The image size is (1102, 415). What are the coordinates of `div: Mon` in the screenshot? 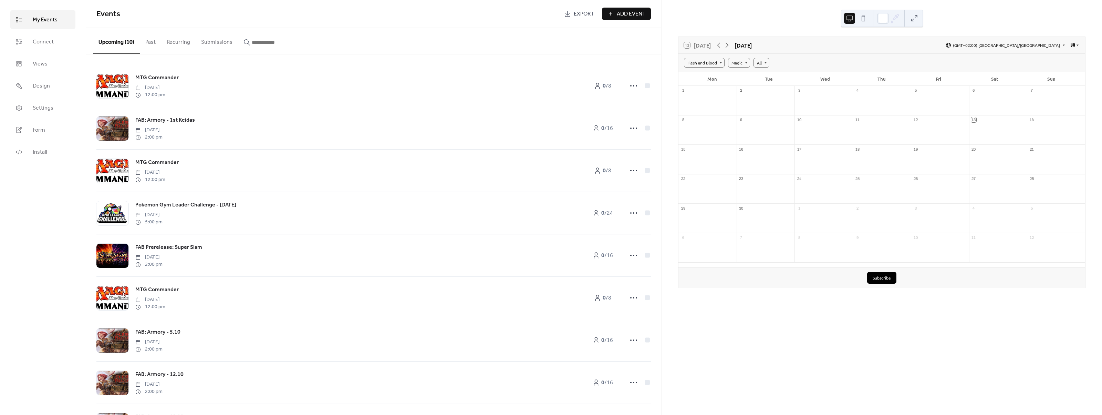 It's located at (712, 79).